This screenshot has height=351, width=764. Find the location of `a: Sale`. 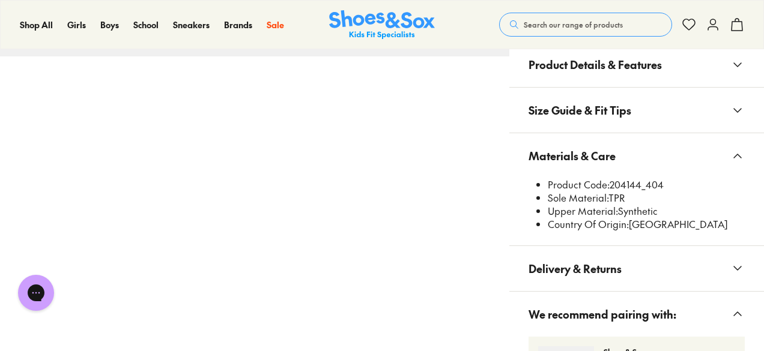

a: Sale is located at coordinates (275, 25).